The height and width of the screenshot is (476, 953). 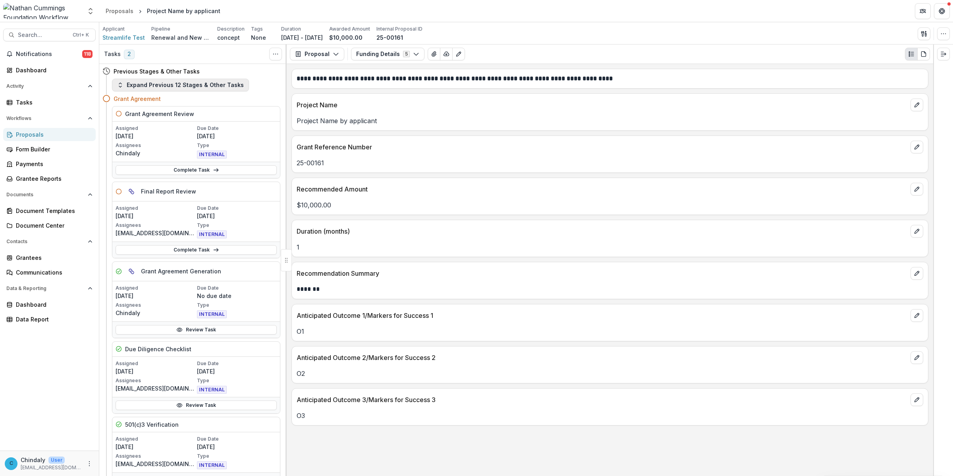 I want to click on p: Tags, so click(x=257, y=29).